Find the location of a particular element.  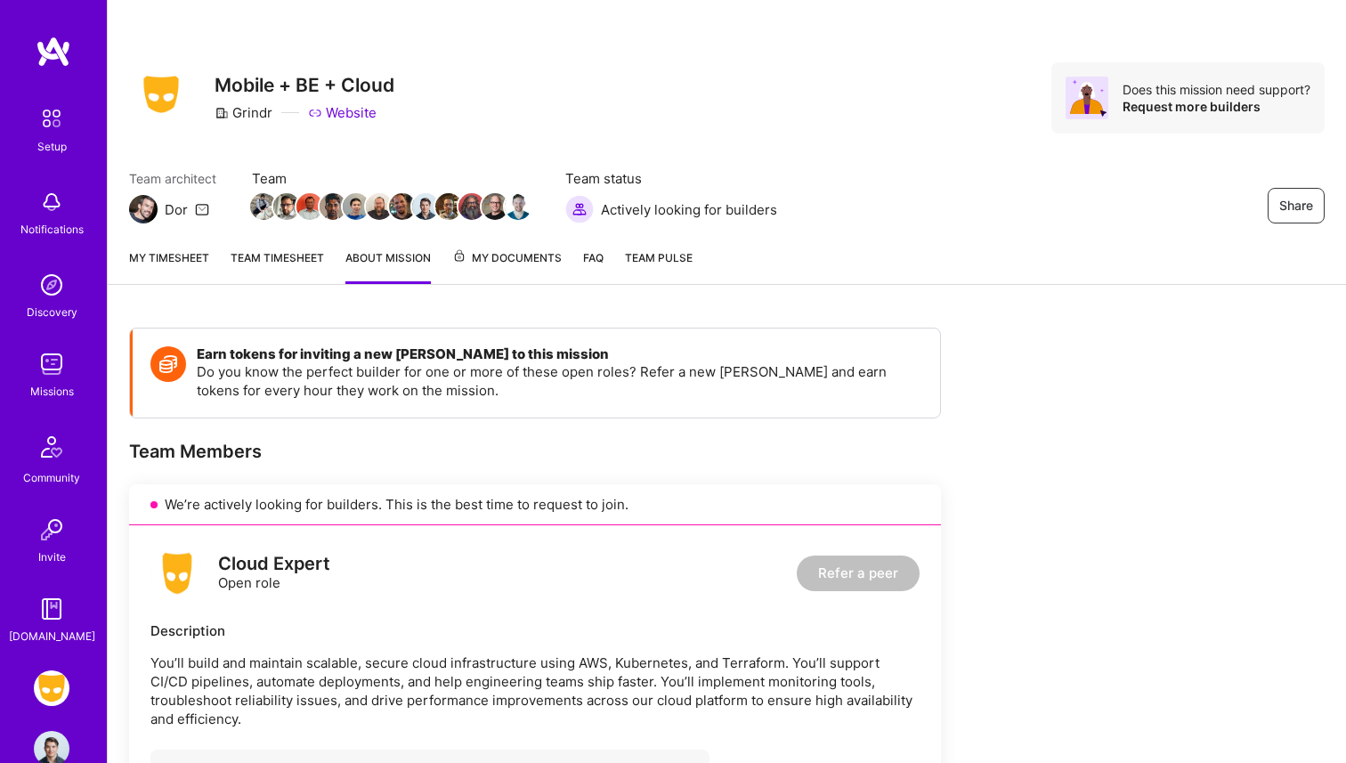

div: Community is located at coordinates (52, 477).